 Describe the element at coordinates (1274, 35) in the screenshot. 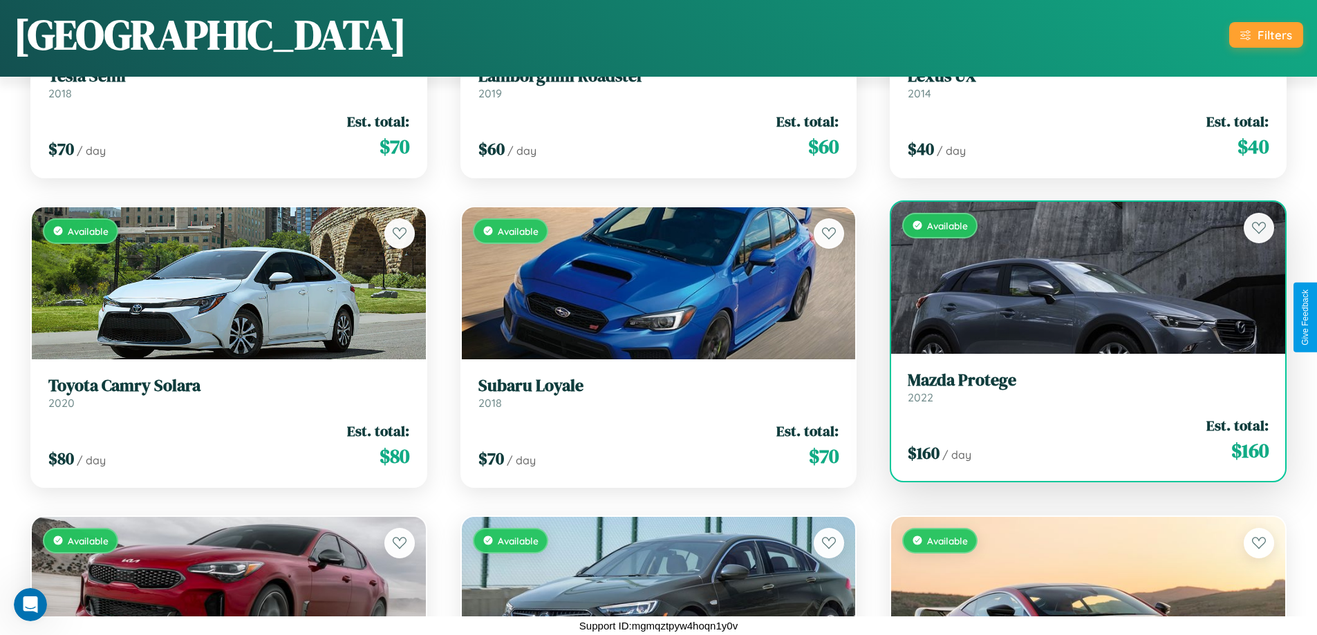

I see `div: Filters` at that location.